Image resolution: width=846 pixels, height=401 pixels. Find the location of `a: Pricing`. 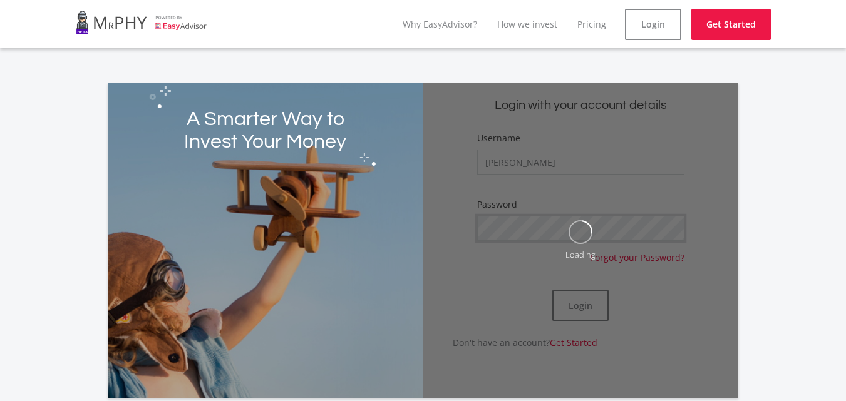

a: Pricing is located at coordinates (592, 24).